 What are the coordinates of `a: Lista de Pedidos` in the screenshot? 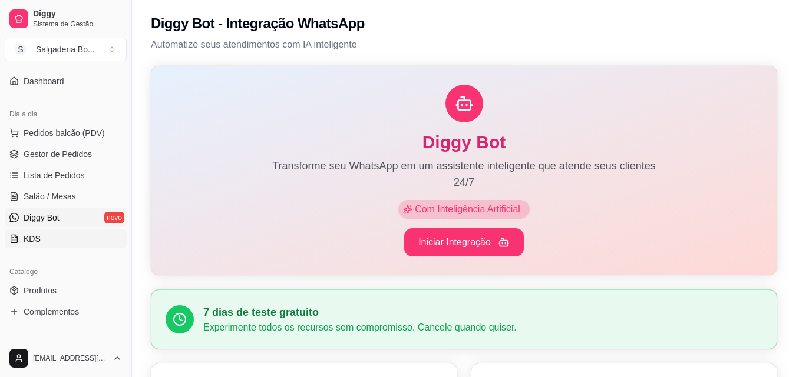 It's located at (65, 175).